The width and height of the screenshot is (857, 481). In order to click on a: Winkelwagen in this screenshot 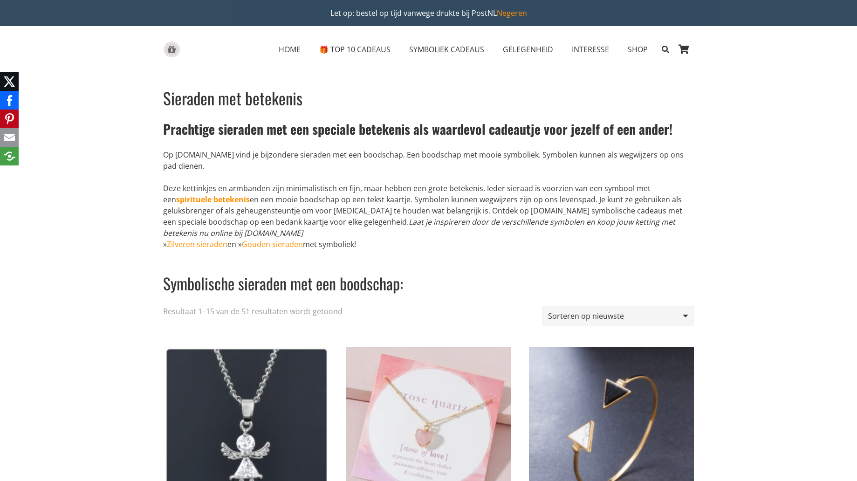, I will do `click(685, 49)`.